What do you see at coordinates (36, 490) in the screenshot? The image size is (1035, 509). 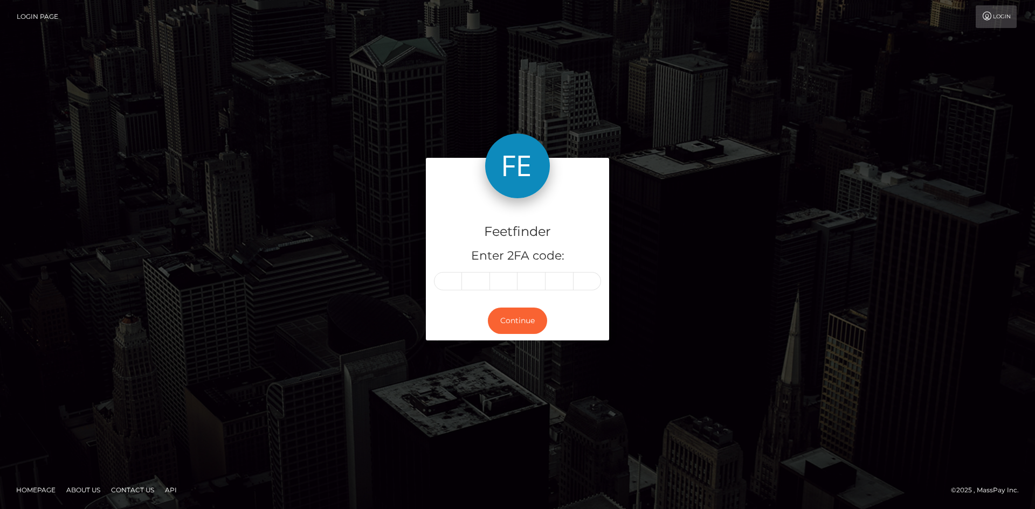 I see `a: Homepage` at bounding box center [36, 490].